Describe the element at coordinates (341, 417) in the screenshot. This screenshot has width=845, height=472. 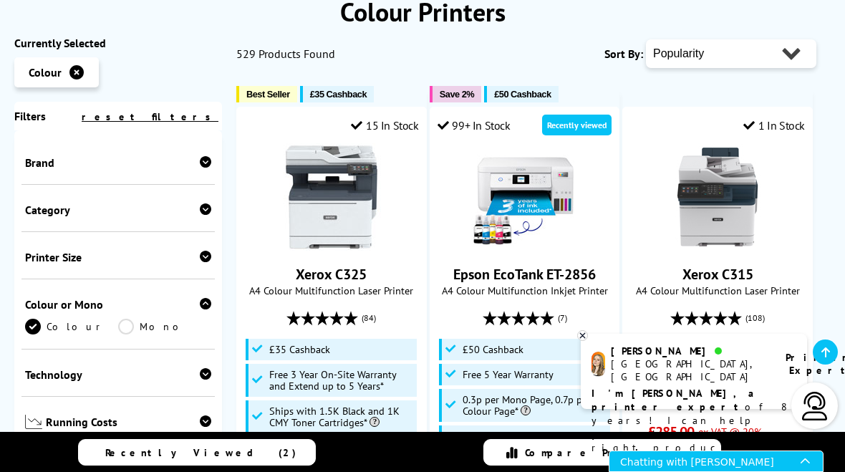
I see `span: Ships with 1.5K Black and 1K CMY Toner Cartridges*` at that location.